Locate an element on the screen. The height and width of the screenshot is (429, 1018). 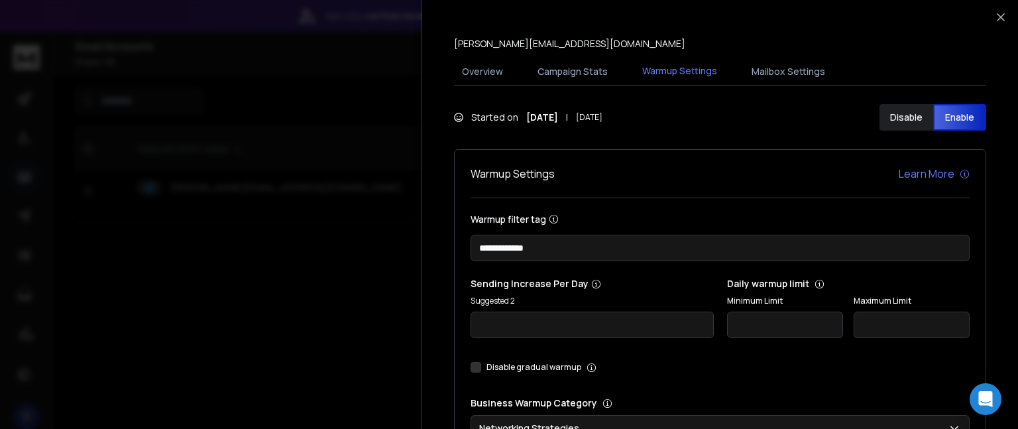
p: Sending Increase Per Day is located at coordinates (592, 284).